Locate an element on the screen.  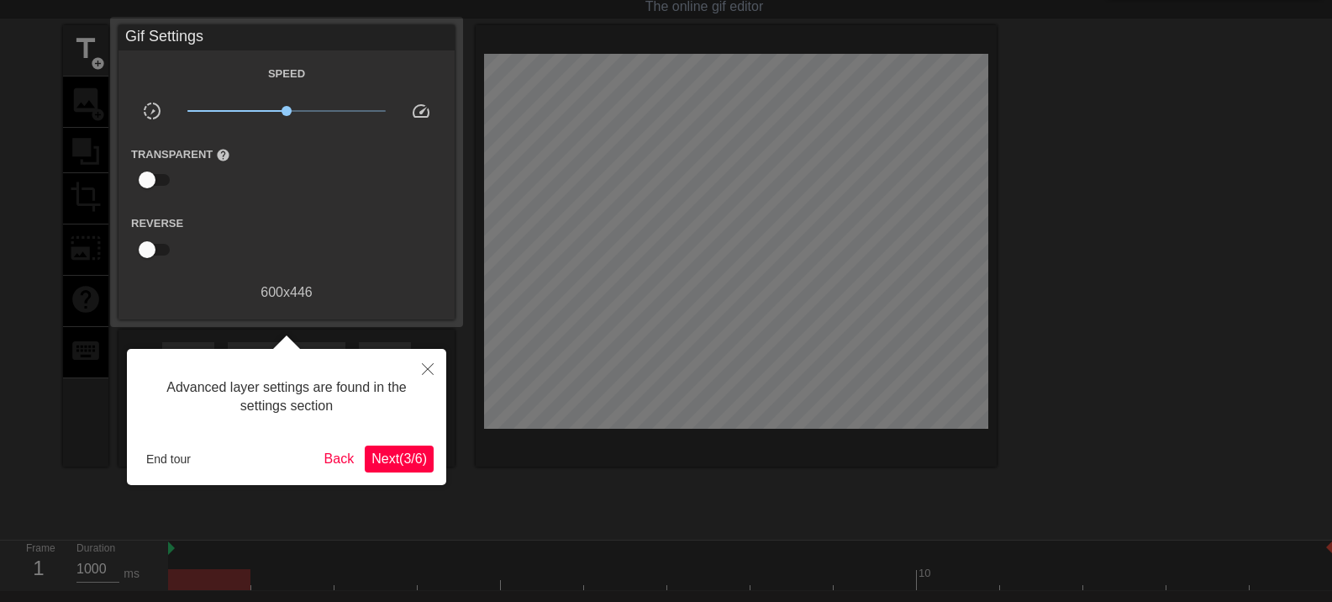
button: Back is located at coordinates (340, 459).